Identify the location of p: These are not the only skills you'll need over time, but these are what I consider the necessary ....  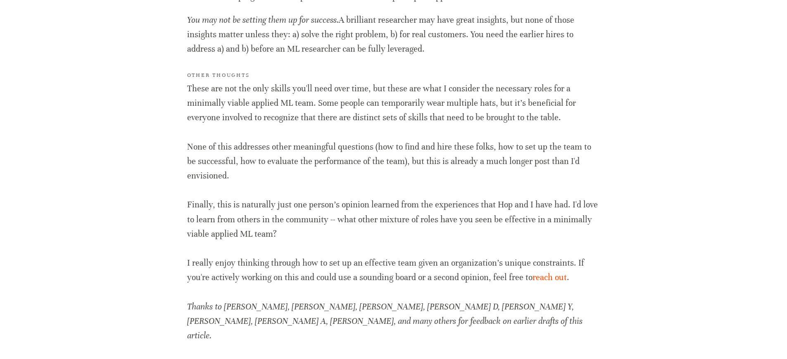
(394, 103).